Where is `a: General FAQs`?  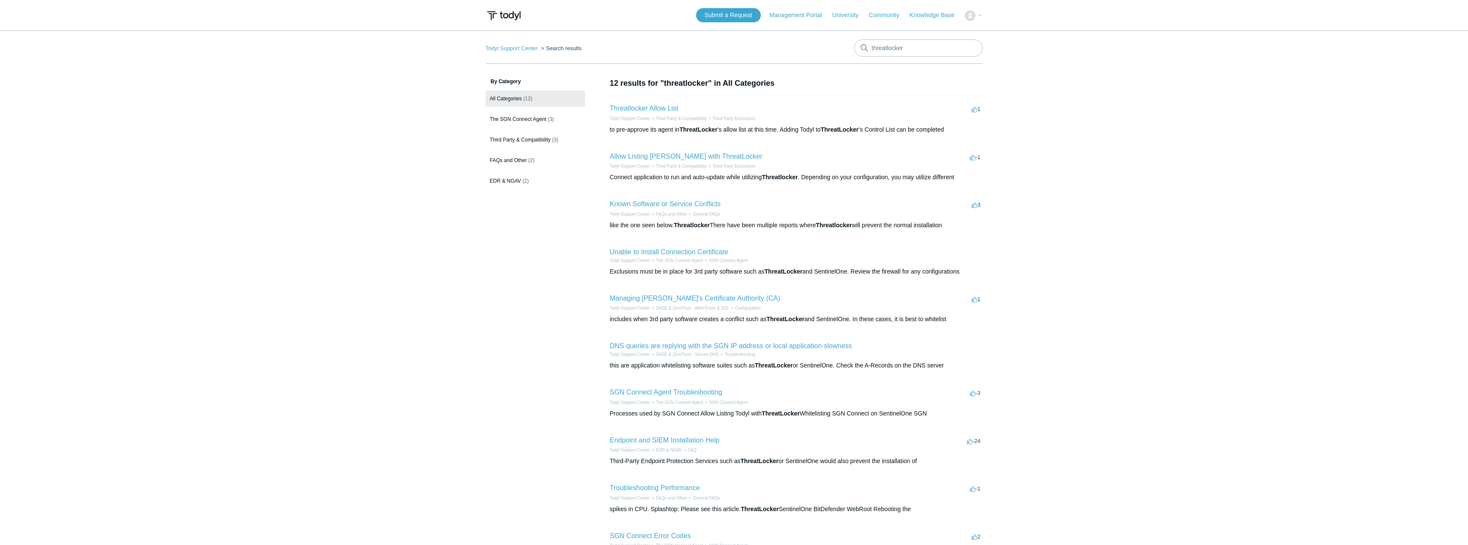 a: General FAQs is located at coordinates (706, 214).